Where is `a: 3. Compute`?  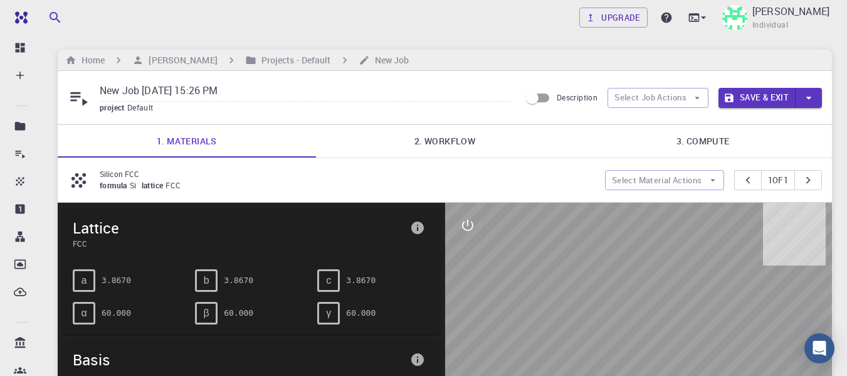
a: 3. Compute is located at coordinates (703, 141).